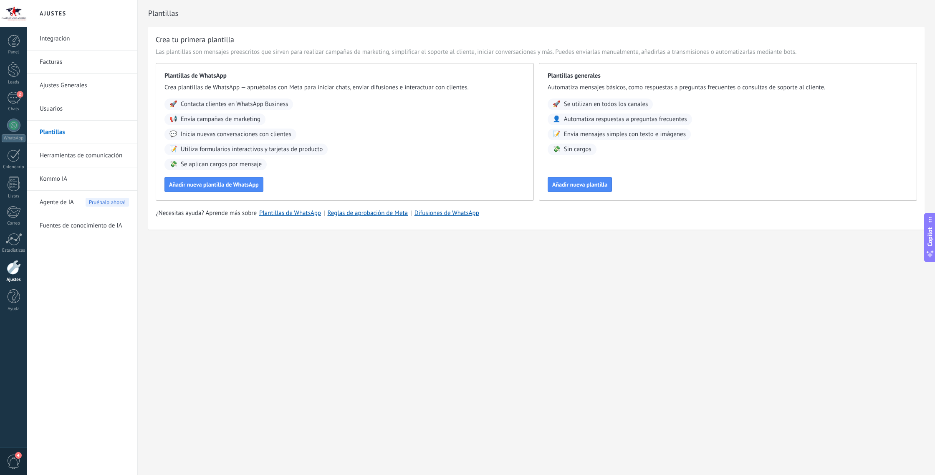 This screenshot has height=475, width=935. I want to click on li: Agente de IA, so click(82, 203).